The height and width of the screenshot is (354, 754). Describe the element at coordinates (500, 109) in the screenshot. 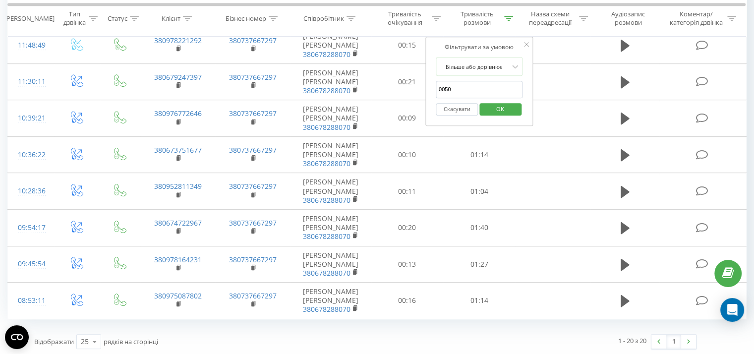

I see `span: OK` at that location.